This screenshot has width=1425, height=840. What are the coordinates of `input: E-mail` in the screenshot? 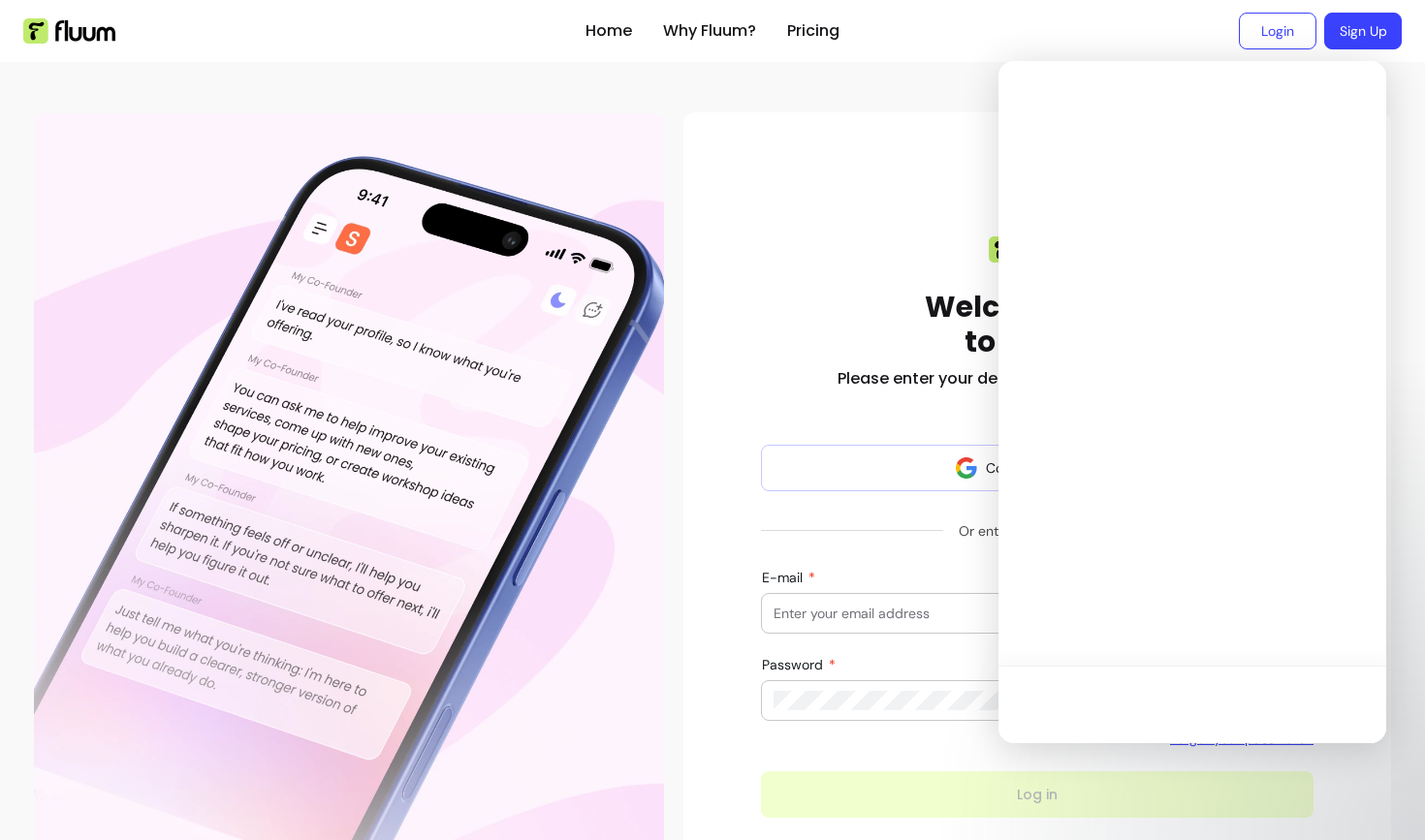 It's located at (1038, 614).